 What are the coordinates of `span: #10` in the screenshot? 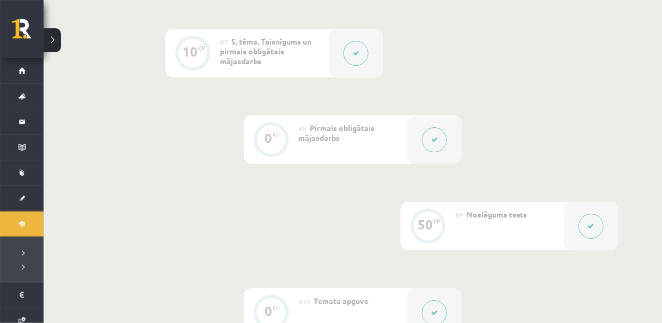 It's located at (304, 301).